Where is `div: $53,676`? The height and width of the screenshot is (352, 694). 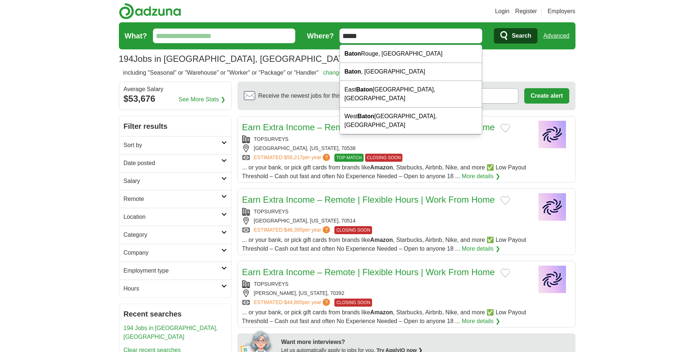
div: $53,676 is located at coordinates (175, 99).